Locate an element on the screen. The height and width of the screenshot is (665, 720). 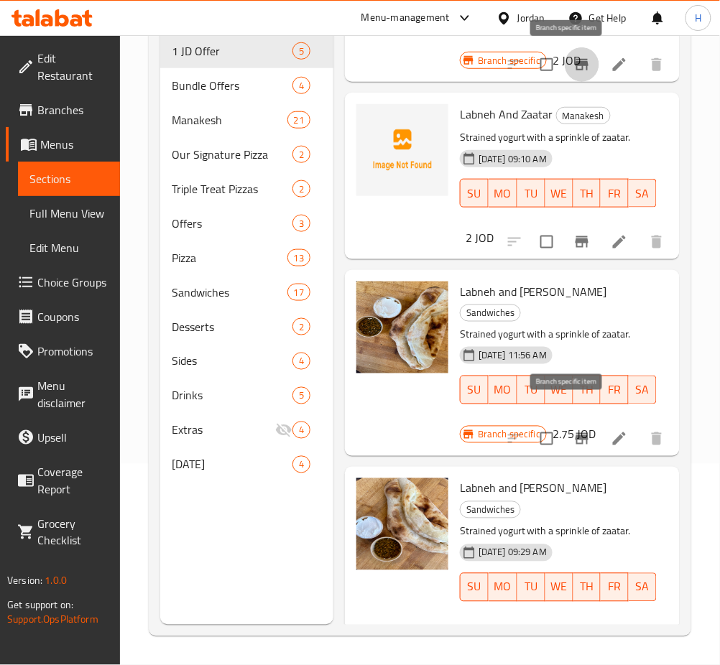
span: Edit Menu is located at coordinates (69, 248).